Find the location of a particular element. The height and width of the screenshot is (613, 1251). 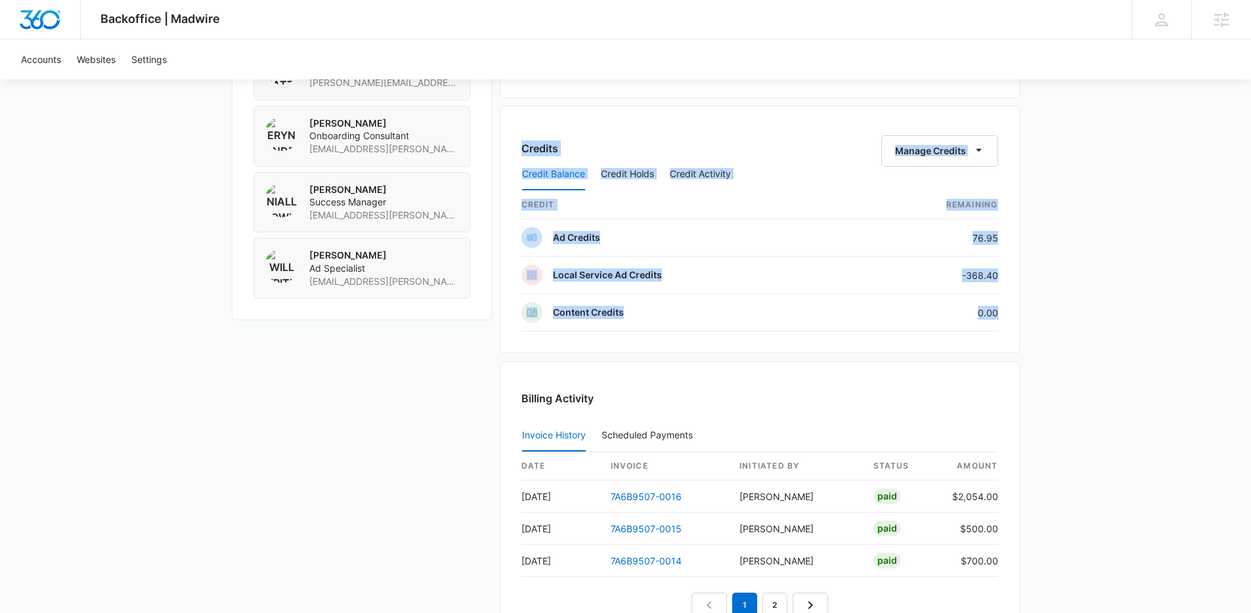

p: Local Service Ad Credits is located at coordinates (607, 275).